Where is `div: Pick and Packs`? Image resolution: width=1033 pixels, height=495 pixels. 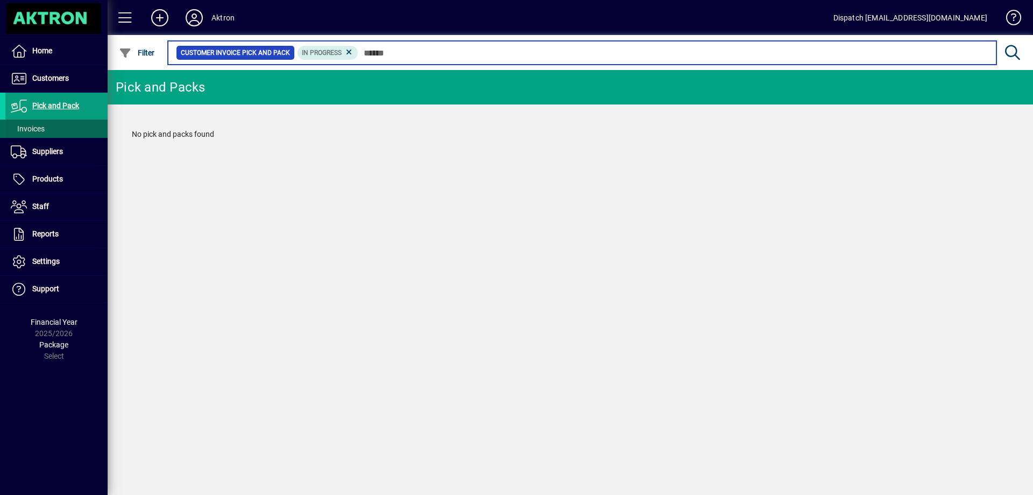
div: Pick and Packs is located at coordinates (160, 87).